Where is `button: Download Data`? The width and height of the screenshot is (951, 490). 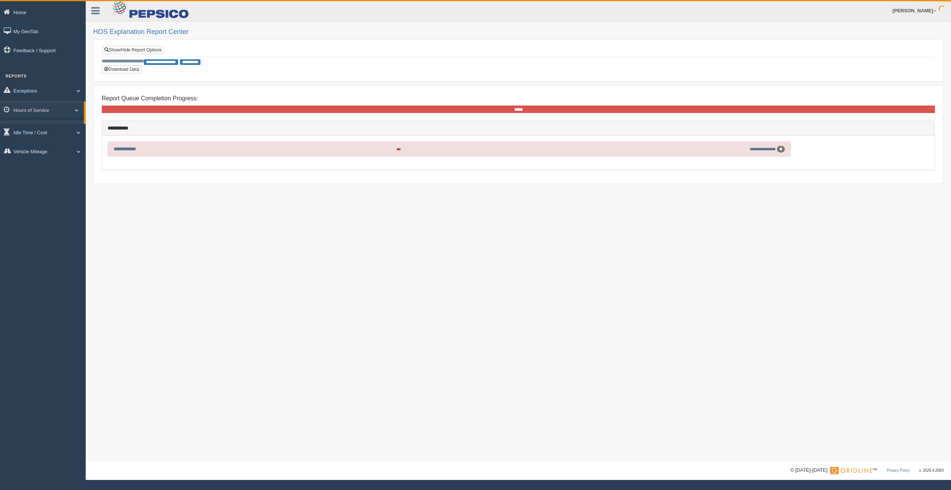 button: Download Data is located at coordinates (121, 69).